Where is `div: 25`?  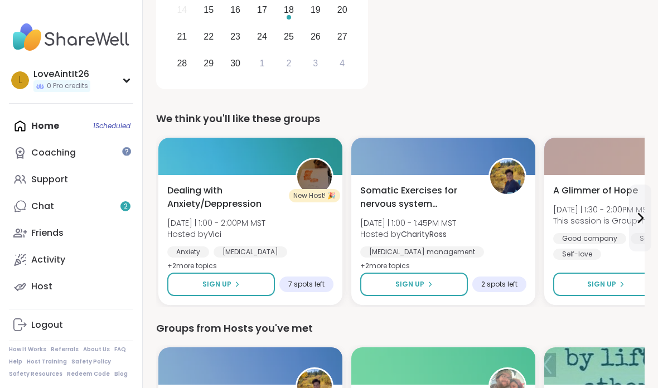 div: 25 is located at coordinates (289, 36).